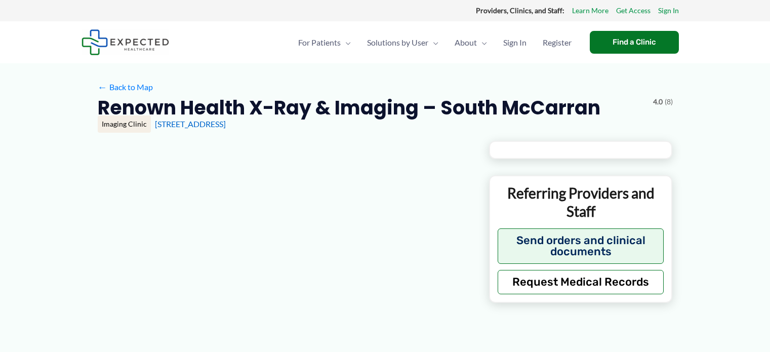  I want to click on span: About, so click(466, 43).